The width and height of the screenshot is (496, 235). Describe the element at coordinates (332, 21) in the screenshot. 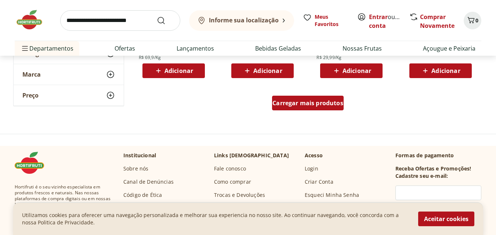

I see `span: Meus Favoritos` at that location.